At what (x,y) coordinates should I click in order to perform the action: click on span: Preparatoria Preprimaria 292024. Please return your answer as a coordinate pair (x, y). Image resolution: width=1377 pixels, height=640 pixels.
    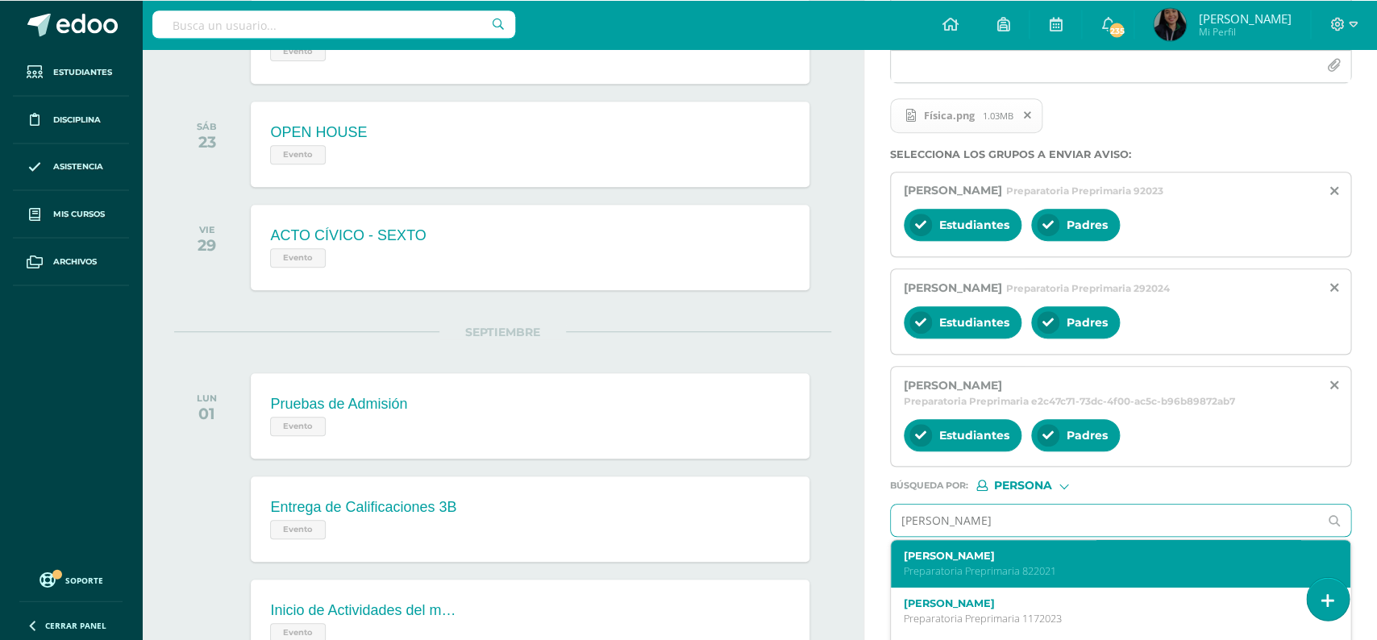
    Looking at the image, I should click on (1087, 288).